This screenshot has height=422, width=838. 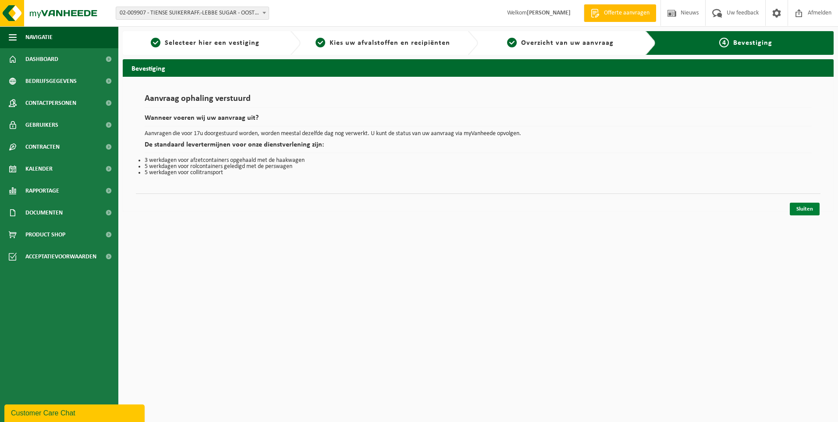 I want to click on span: Offerte aanvragen, so click(x=627, y=13).